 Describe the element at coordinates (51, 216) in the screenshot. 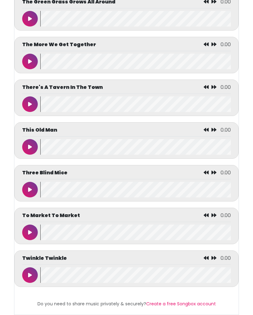

I see `p: To Market To Market` at that location.